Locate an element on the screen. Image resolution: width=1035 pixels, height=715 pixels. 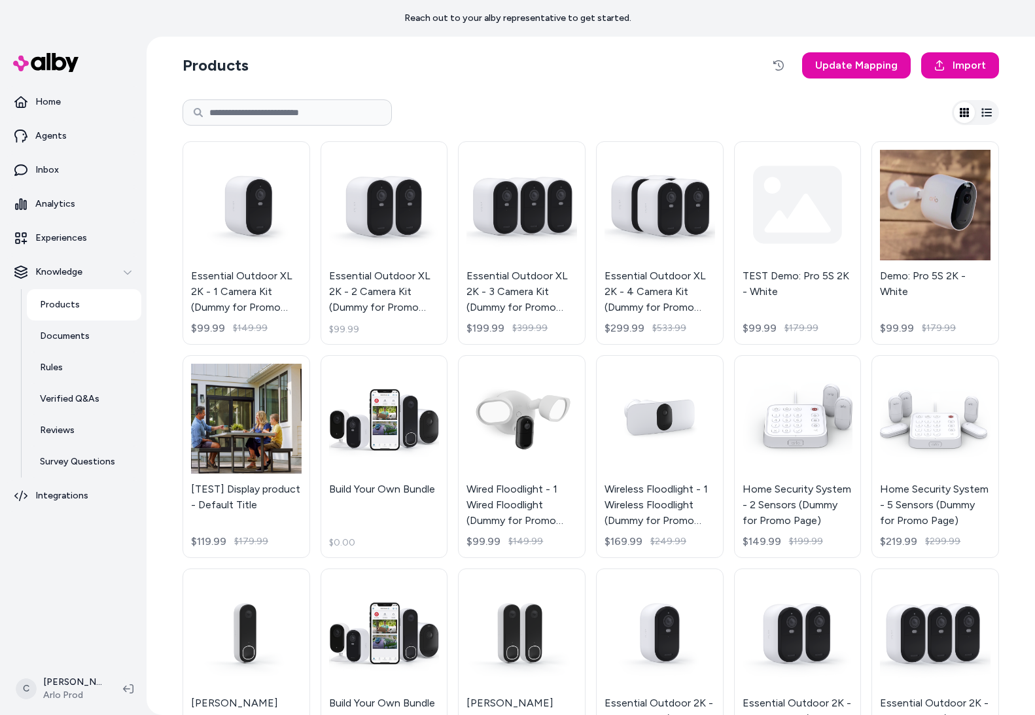
a: Essential Outdoor XL 2K - 2 Camera Kit (Dummy for Promo Page) - Default TitleEssential Outdoor XL... is located at coordinates (384, 243).